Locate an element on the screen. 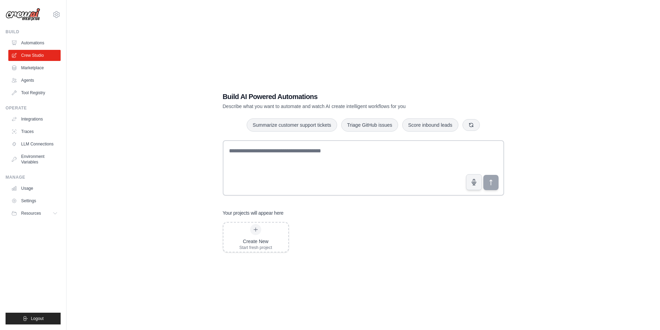 Image resolution: width=660 pixels, height=330 pixels. a: Traces is located at coordinates (34, 132).